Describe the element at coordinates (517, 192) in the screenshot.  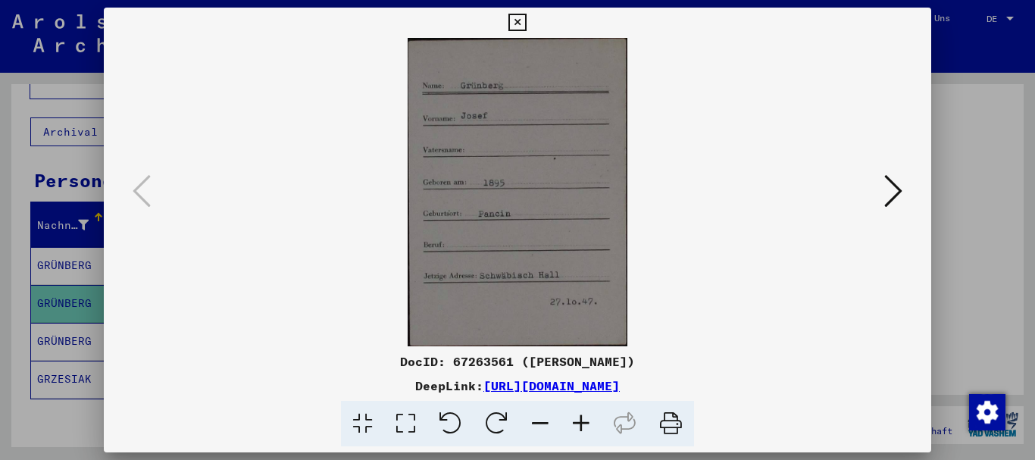
I see `img: 001.jpg` at that location.